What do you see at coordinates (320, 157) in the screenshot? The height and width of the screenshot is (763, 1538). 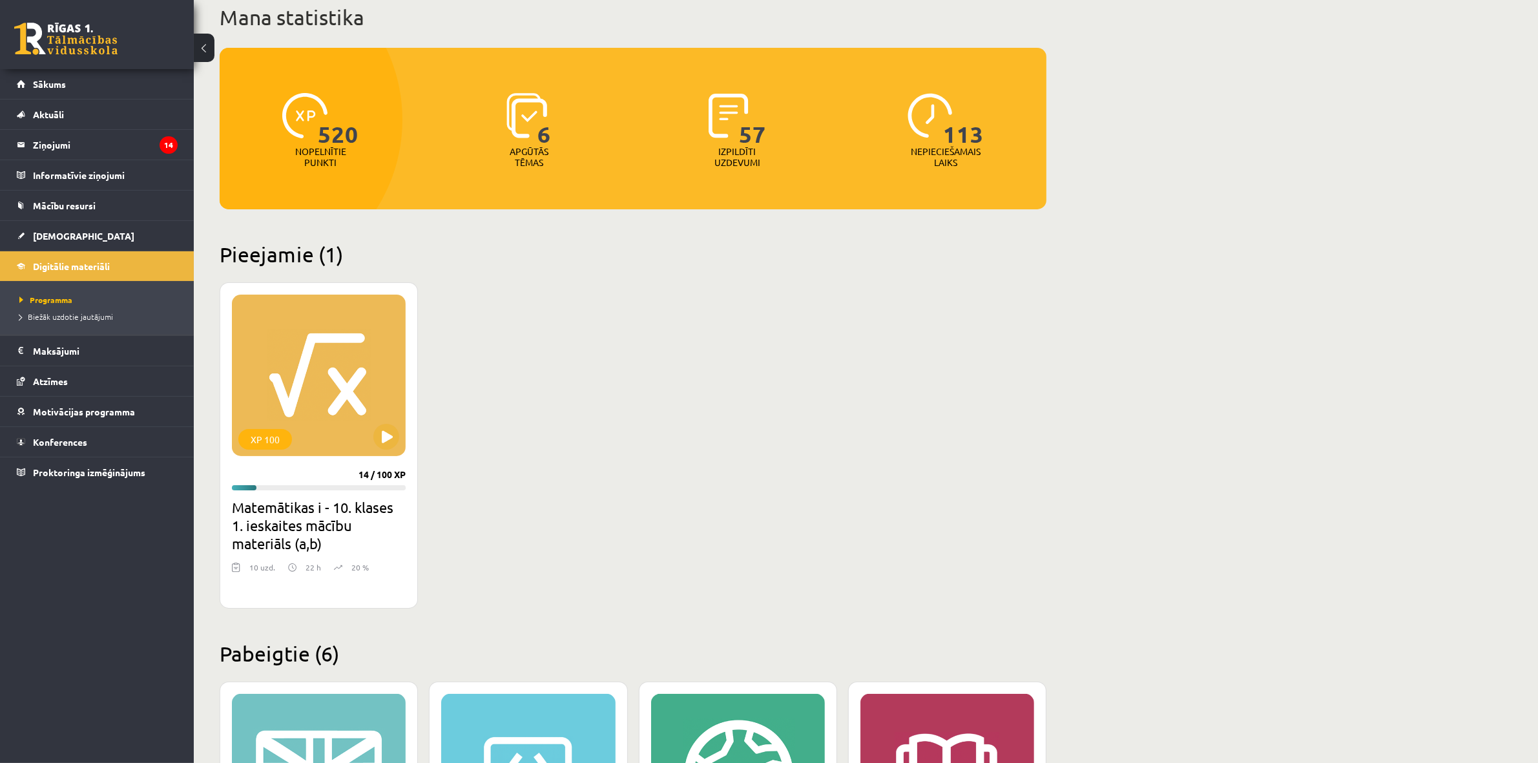 I see `p: Nopelnītie punkti` at bounding box center [320, 157].